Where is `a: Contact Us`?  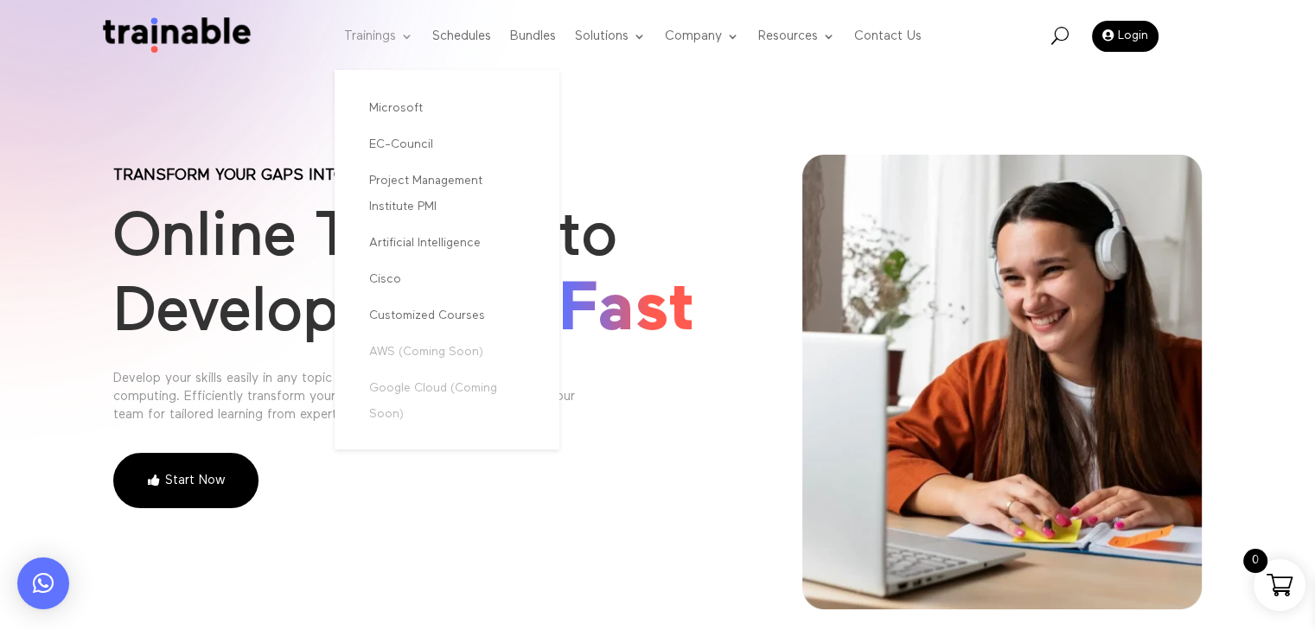 a: Contact Us is located at coordinates (888, 36).